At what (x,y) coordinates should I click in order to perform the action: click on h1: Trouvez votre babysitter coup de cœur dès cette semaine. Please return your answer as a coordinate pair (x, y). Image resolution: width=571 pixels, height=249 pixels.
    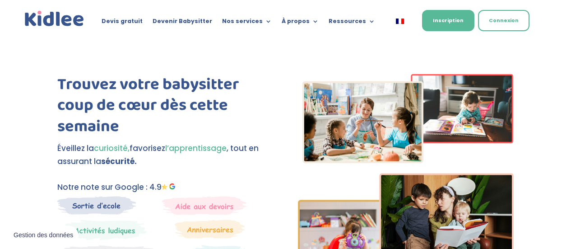
    Looking at the image, I should click on (165, 108).